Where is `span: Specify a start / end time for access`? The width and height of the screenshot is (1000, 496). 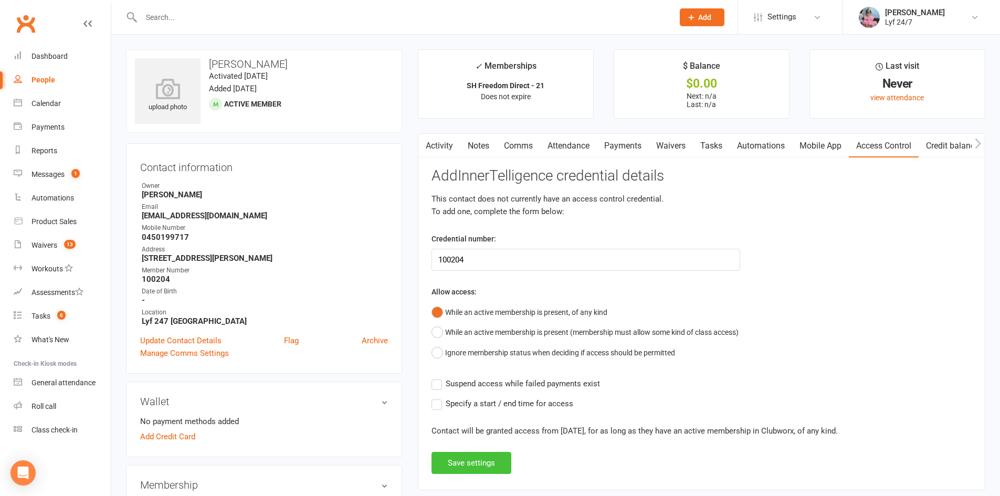 span: Specify a start / end time for access is located at coordinates (509, 403).